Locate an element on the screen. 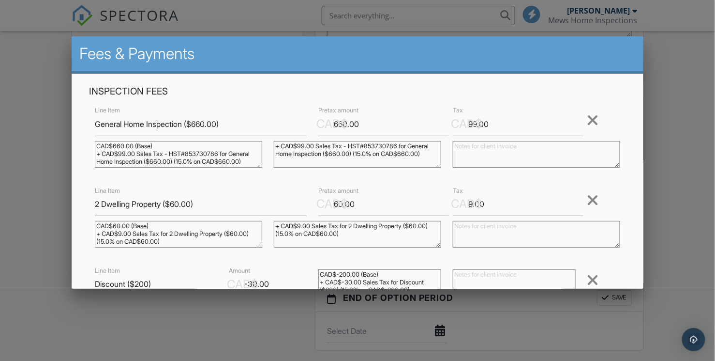 This screenshot has height=361, width=715. h4: Inspection Fees is located at coordinates (358, 91).